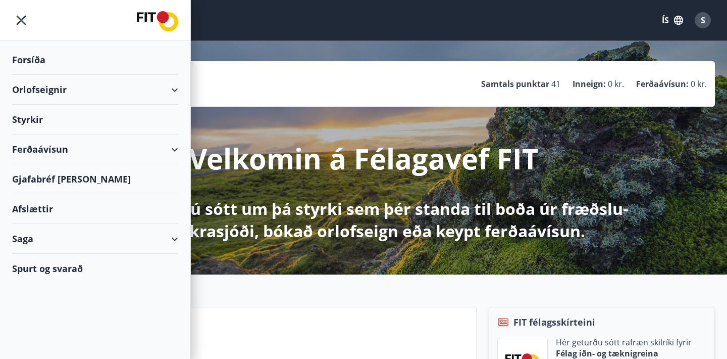 The height and width of the screenshot is (359, 727). I want to click on button: S, so click(703, 20).